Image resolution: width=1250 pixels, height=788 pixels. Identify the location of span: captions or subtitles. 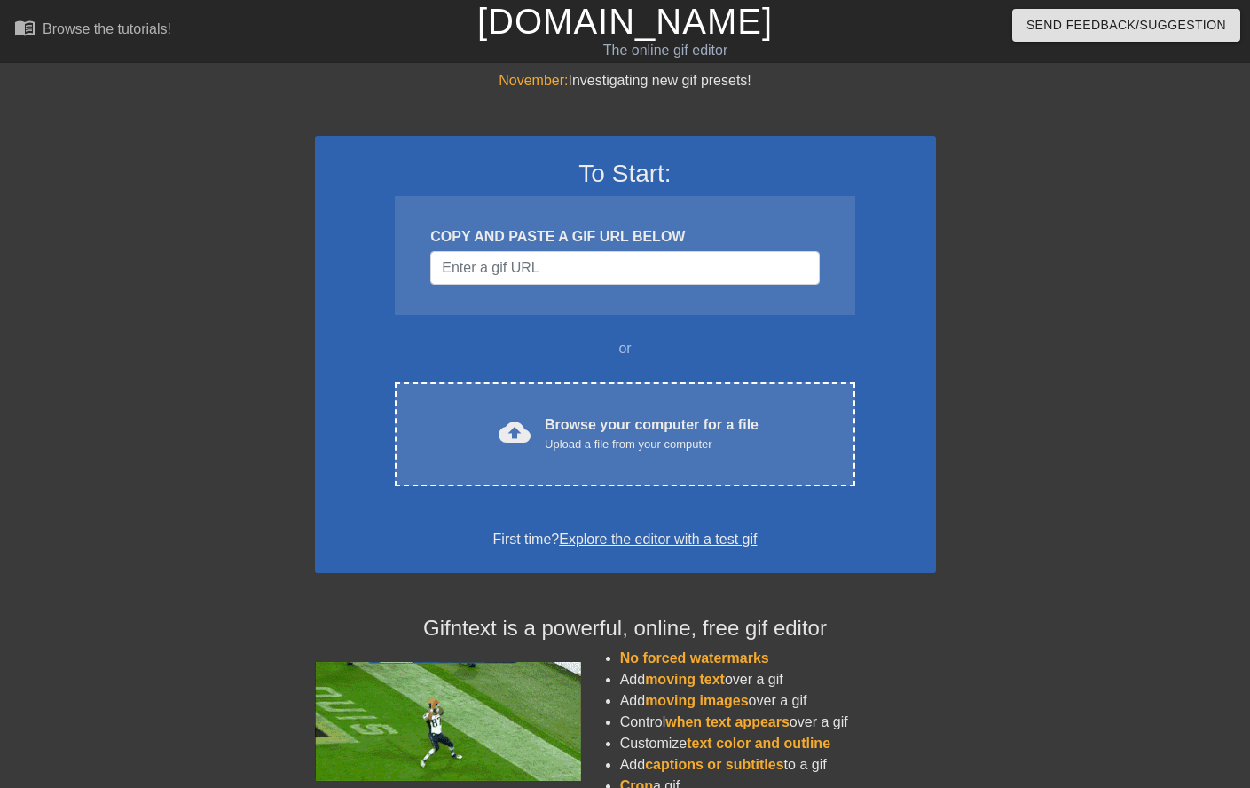
(714, 764).